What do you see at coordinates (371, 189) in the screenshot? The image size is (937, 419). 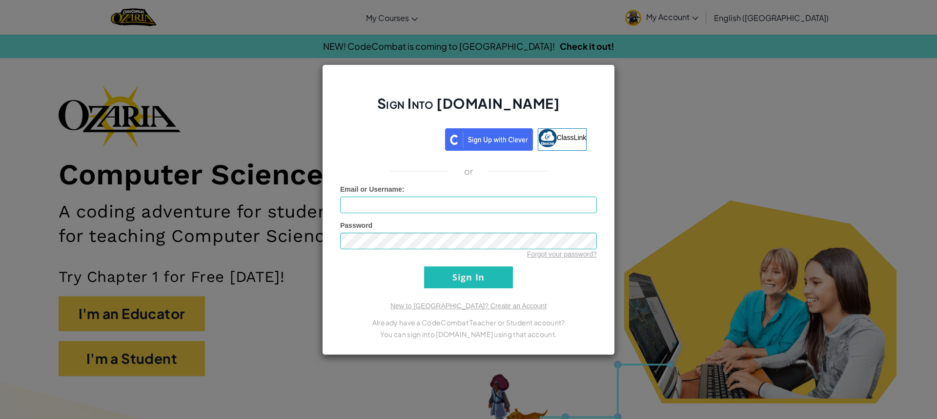 I see `span: Email or Username` at bounding box center [371, 189].